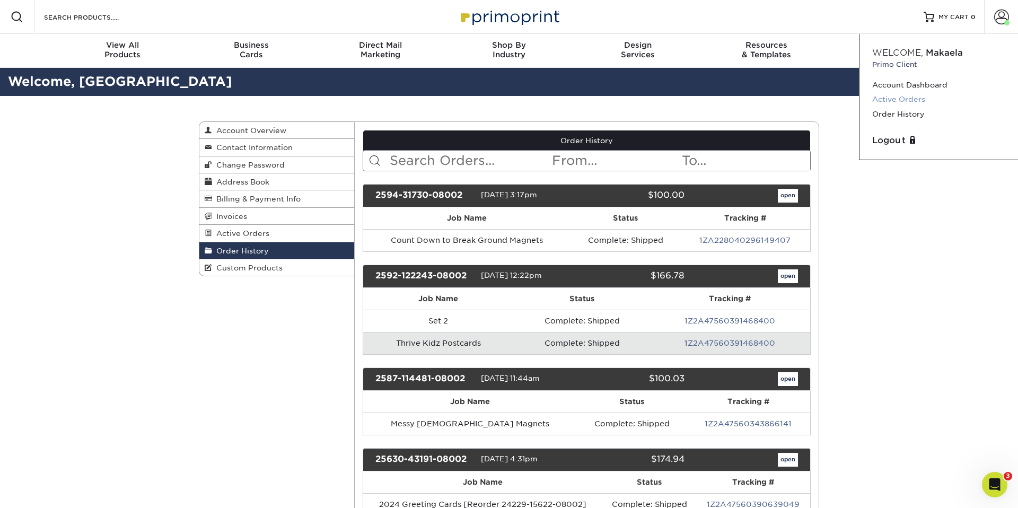 The image size is (1018, 508). Describe the element at coordinates (745, 240) in the screenshot. I see `a: 1ZA228040296149407` at that location.